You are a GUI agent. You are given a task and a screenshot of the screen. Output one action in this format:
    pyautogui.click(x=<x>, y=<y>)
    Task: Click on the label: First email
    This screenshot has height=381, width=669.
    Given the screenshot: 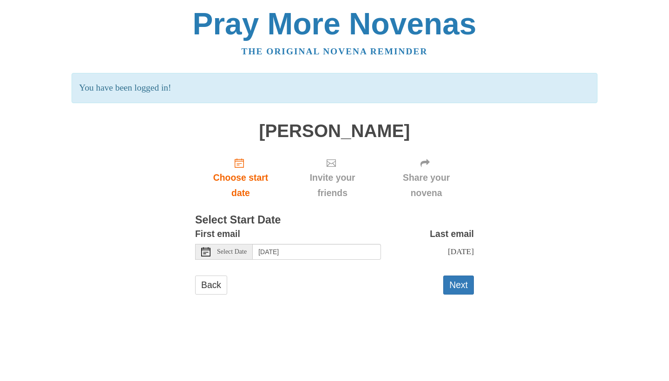 What is the action you would take?
    pyautogui.click(x=217, y=234)
    